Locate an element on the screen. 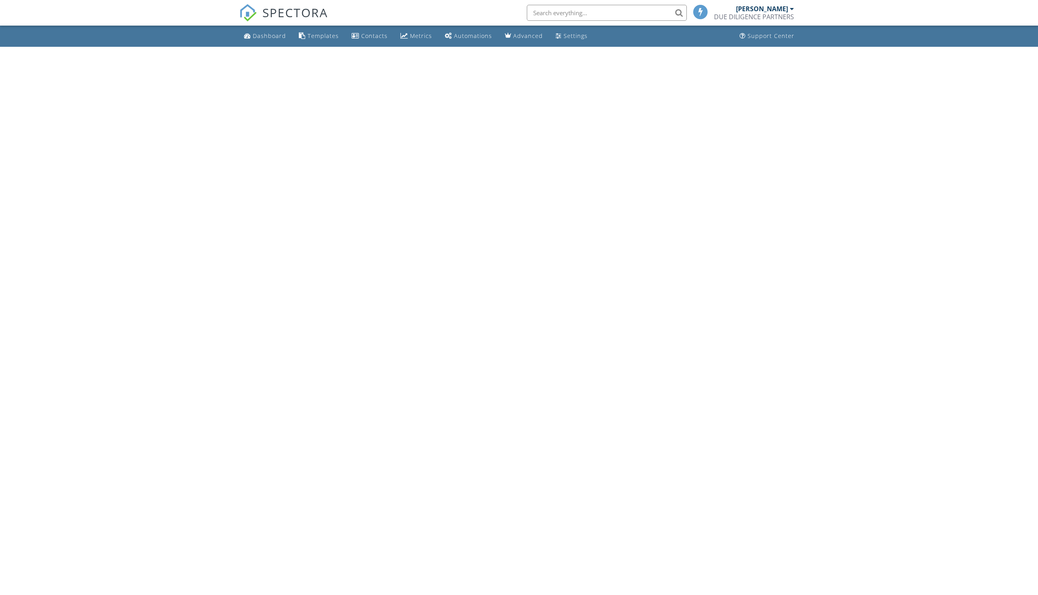  div: Automations is located at coordinates (473, 36).